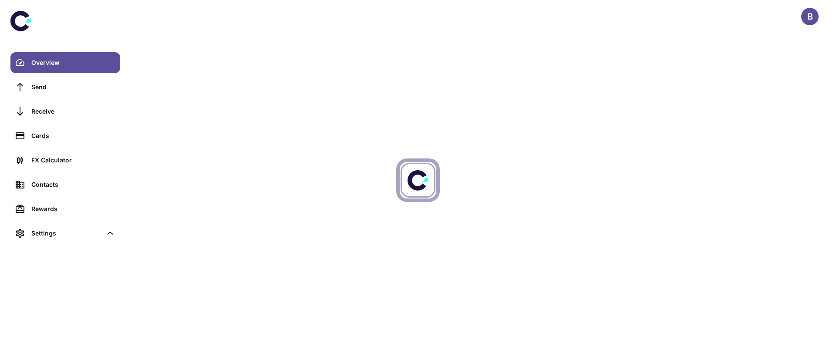 The image size is (836, 360). I want to click on a: Overview, so click(65, 63).